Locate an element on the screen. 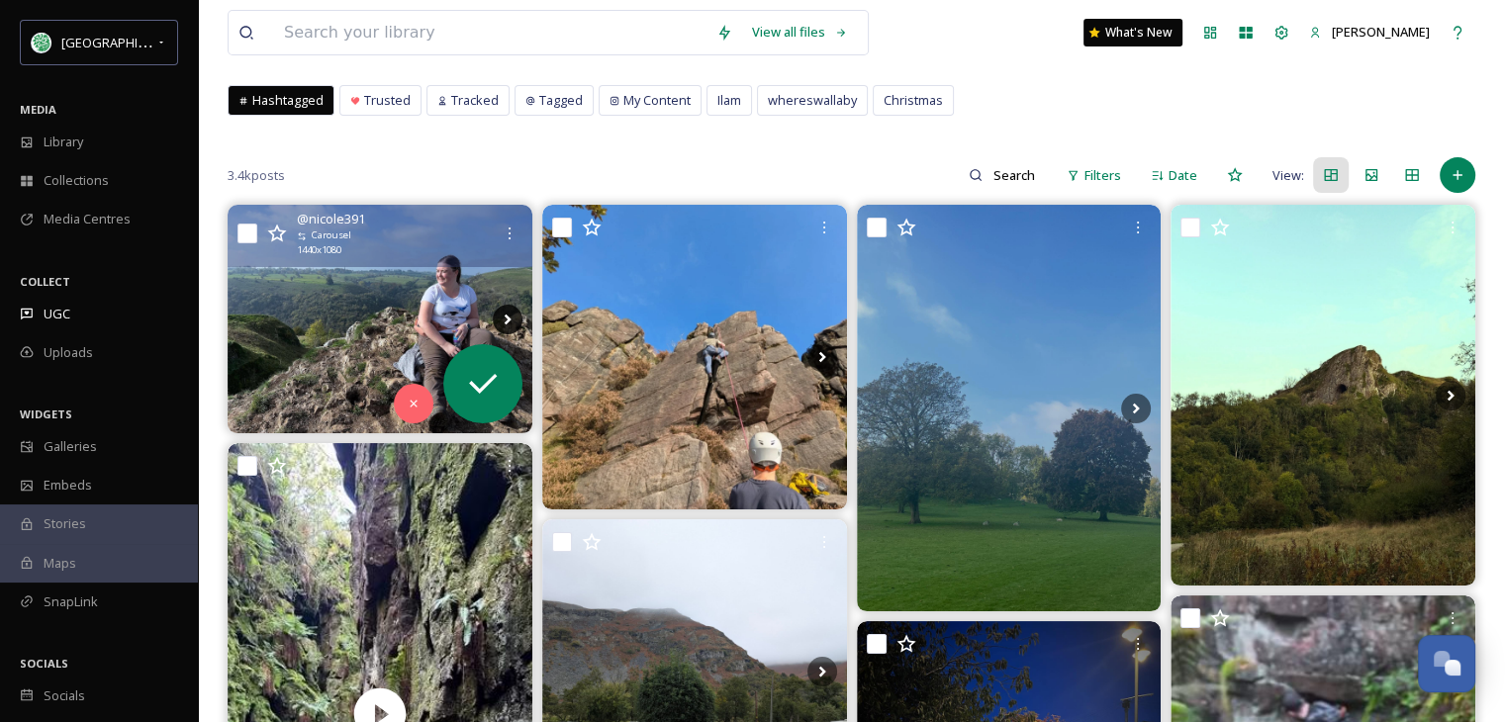  span: Tracked is located at coordinates (475, 100).